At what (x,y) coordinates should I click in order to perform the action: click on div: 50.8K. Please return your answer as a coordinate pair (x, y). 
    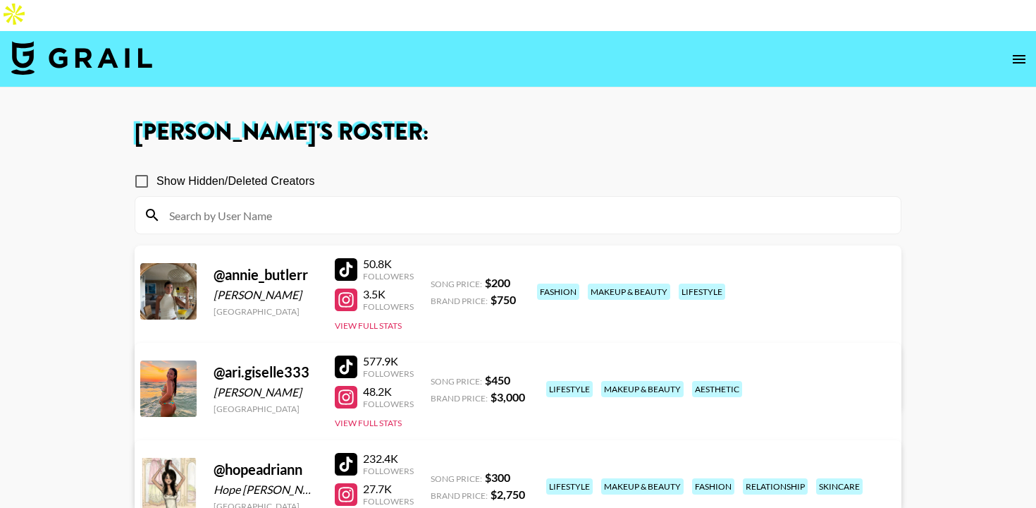
    Looking at the image, I should click on (388, 264).